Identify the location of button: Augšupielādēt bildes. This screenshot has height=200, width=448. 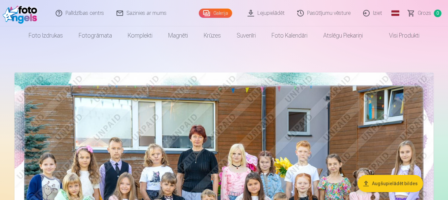
(390, 183).